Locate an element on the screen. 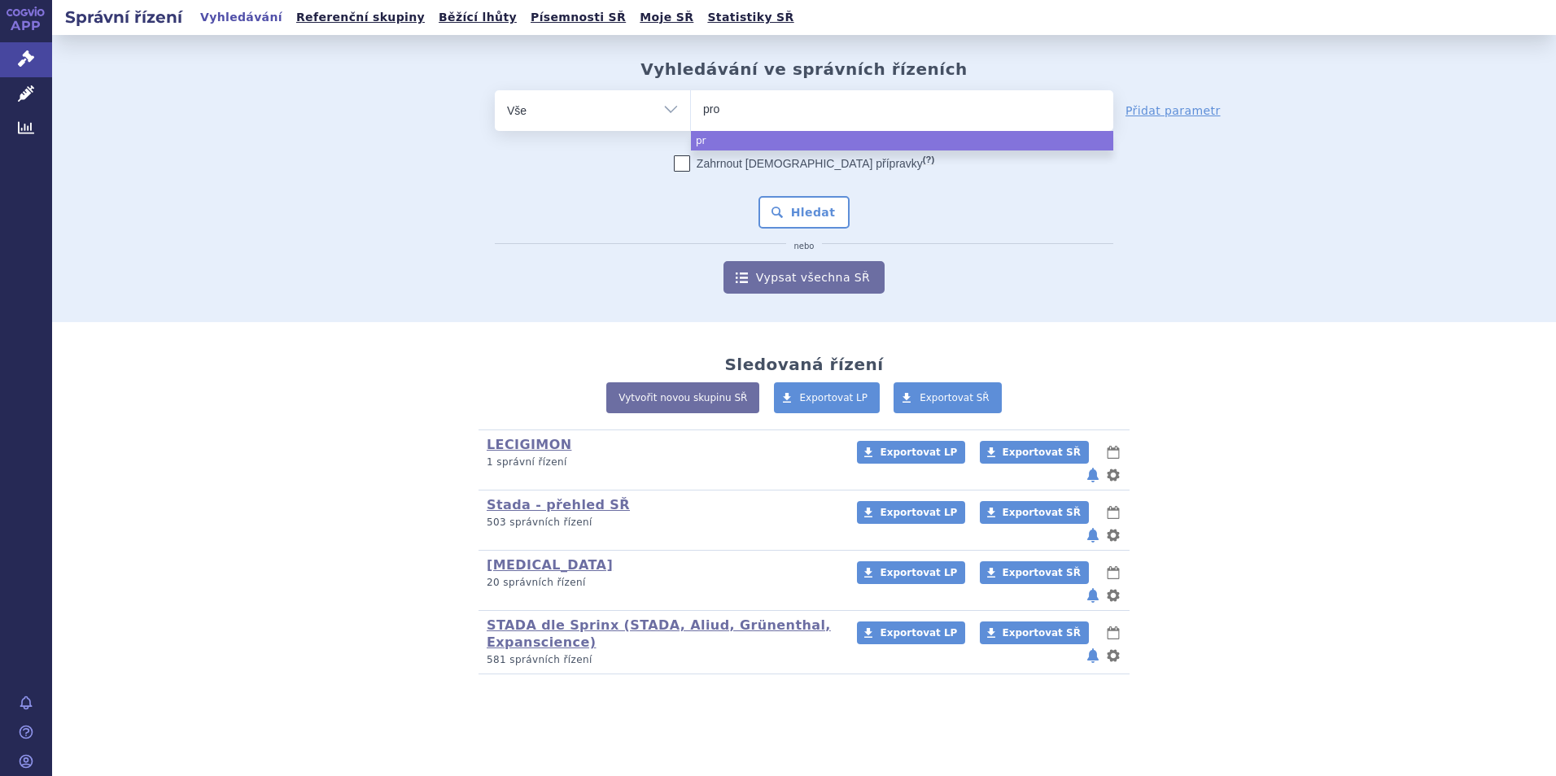  li: pr is located at coordinates (902, 141).